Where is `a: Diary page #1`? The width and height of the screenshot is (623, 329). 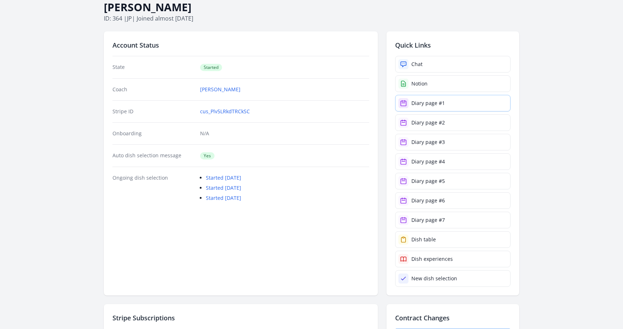
a: Diary page #1 is located at coordinates (453, 103).